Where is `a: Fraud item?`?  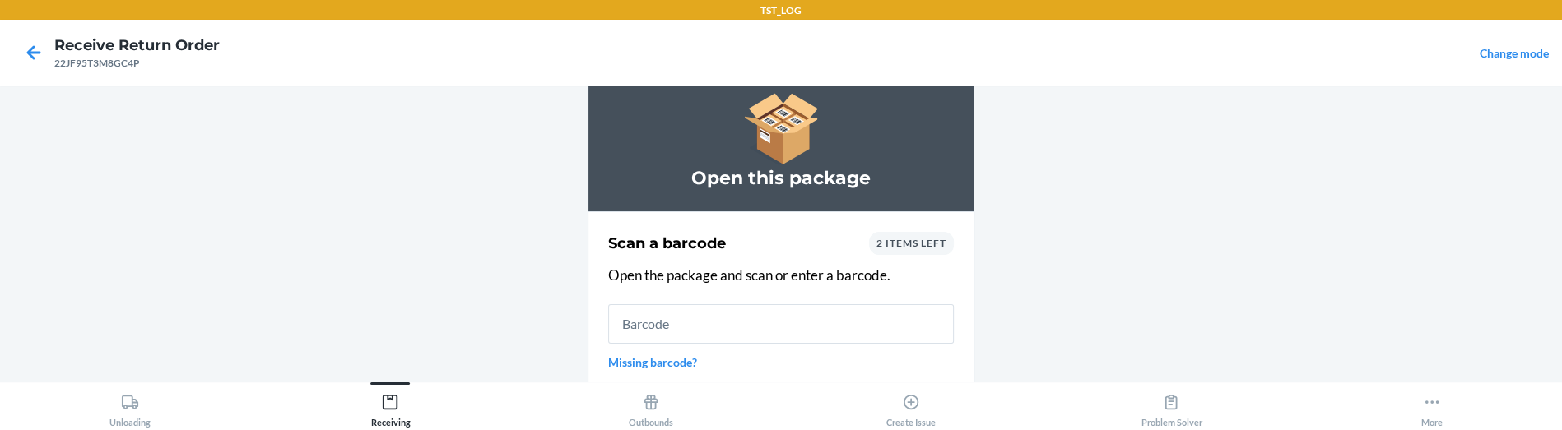 a: Fraud item? is located at coordinates (781, 389).